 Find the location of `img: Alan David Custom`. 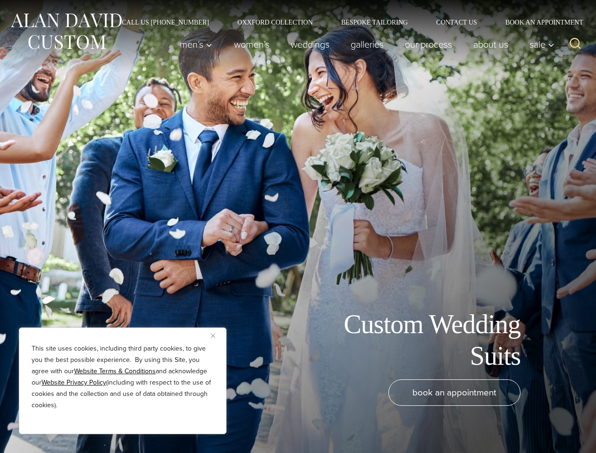

img: Alan David Custom is located at coordinates (66, 31).